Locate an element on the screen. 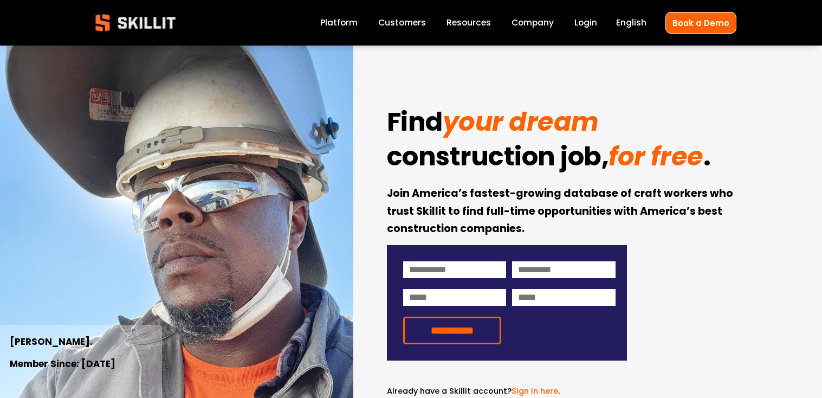  span: Resources is located at coordinates (469, 22).